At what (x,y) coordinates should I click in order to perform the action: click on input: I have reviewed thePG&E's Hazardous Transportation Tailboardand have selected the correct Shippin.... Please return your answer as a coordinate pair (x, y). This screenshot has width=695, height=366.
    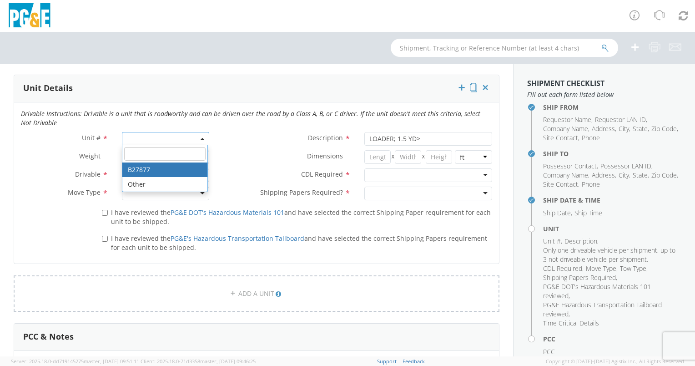
    Looking at the image, I should click on (105, 238).